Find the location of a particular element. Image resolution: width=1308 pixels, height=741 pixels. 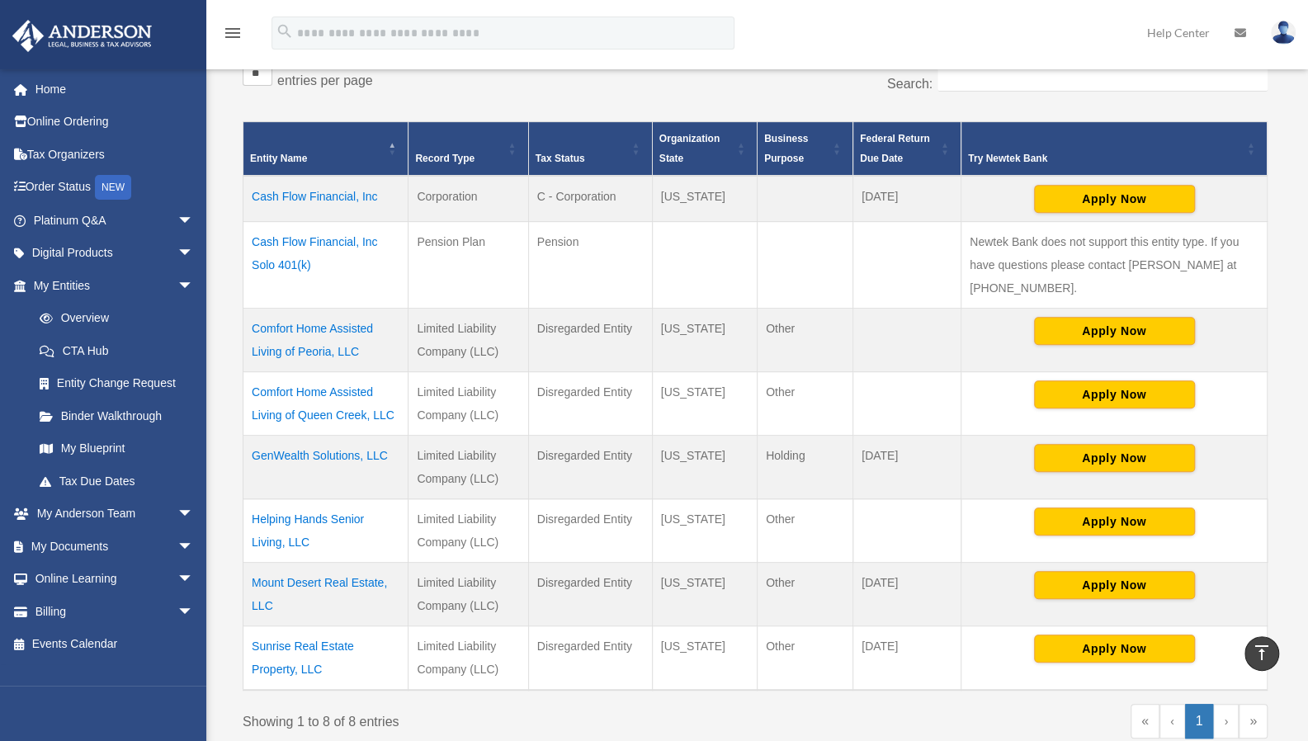

a: CTA Hub is located at coordinates (116, 351).